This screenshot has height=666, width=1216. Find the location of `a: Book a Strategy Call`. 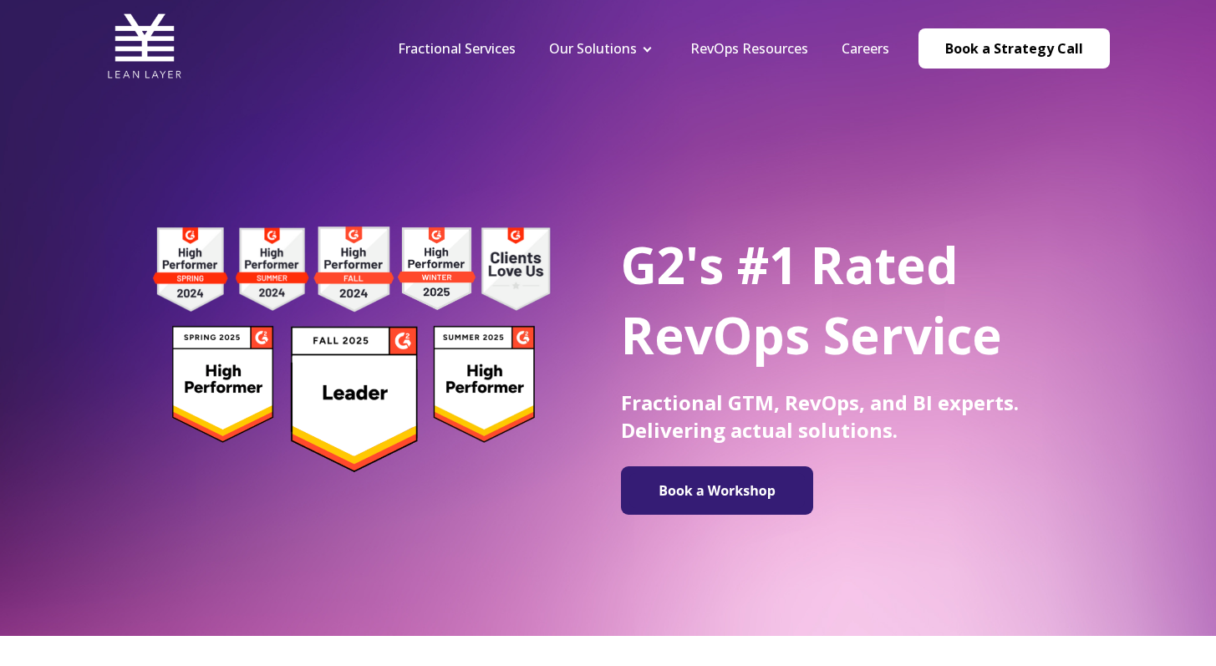

a: Book a Strategy Call is located at coordinates (1013, 48).